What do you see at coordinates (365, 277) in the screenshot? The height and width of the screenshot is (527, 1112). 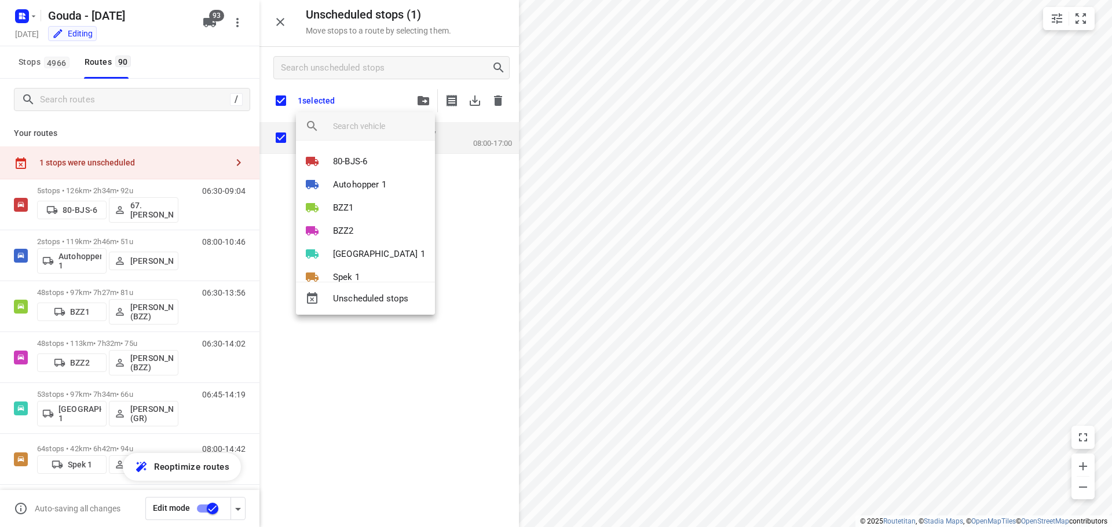 I see `li: Spek 1` at bounding box center [365, 277].